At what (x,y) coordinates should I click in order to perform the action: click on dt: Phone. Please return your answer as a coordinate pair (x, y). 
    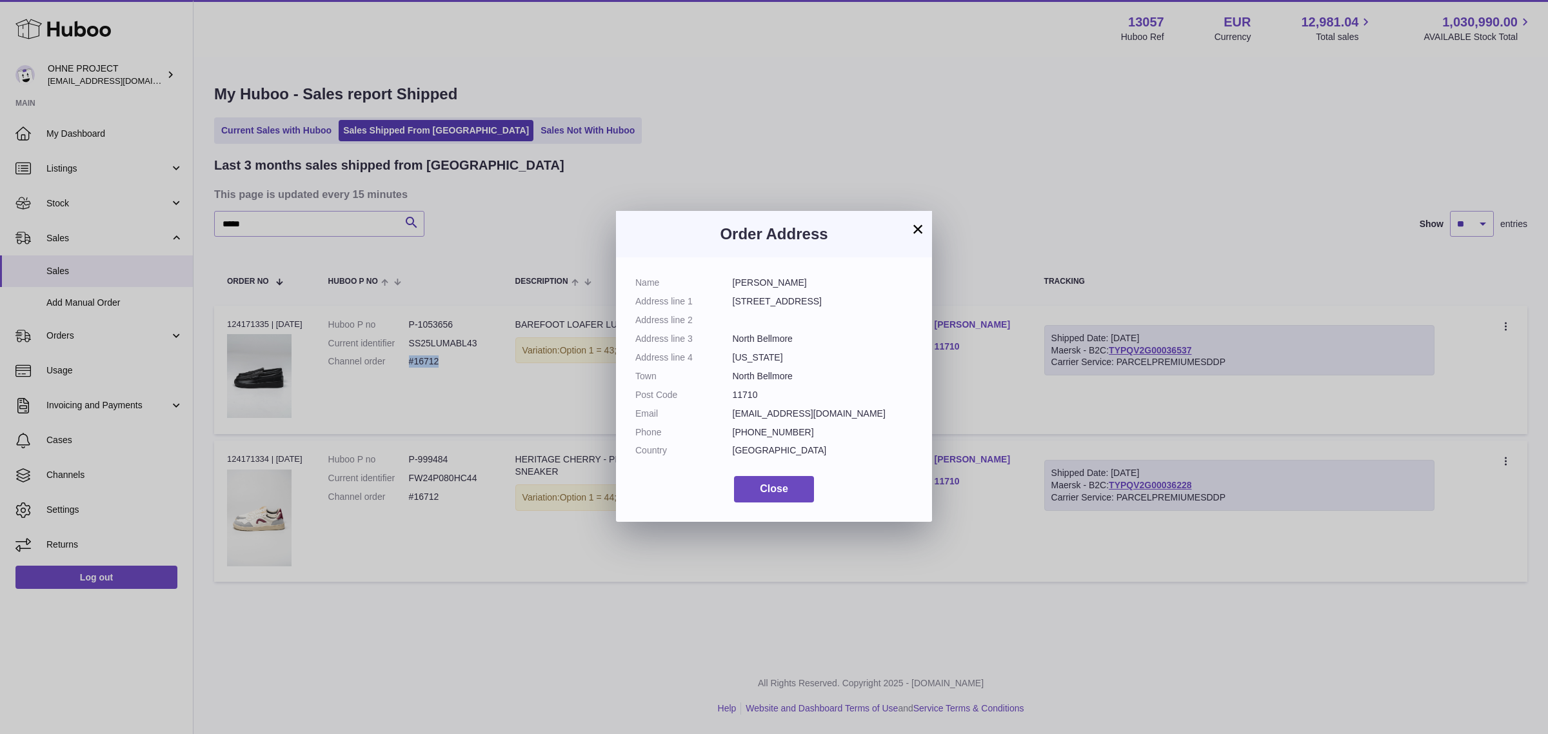
    Looking at the image, I should click on (684, 432).